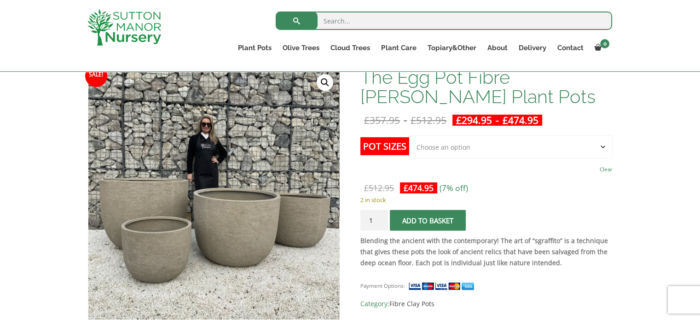 Image resolution: width=700 pixels, height=320 pixels. What do you see at coordinates (606, 169) in the screenshot?
I see `a: Clear options` at bounding box center [606, 169].